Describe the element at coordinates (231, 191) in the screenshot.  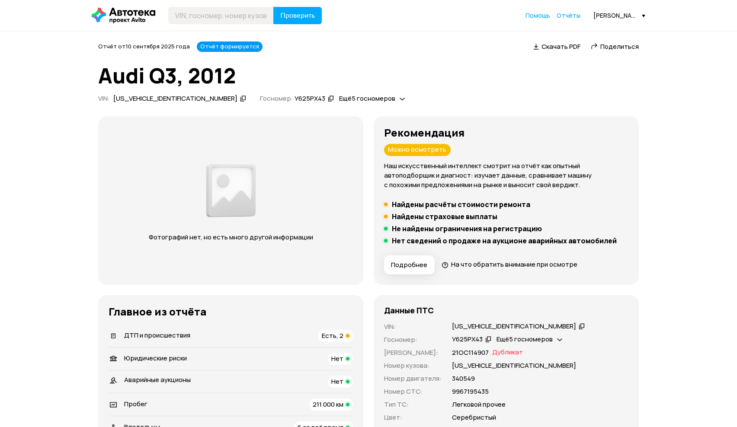
I see `img: d89e54fb62fcf1f0.png` at that location.